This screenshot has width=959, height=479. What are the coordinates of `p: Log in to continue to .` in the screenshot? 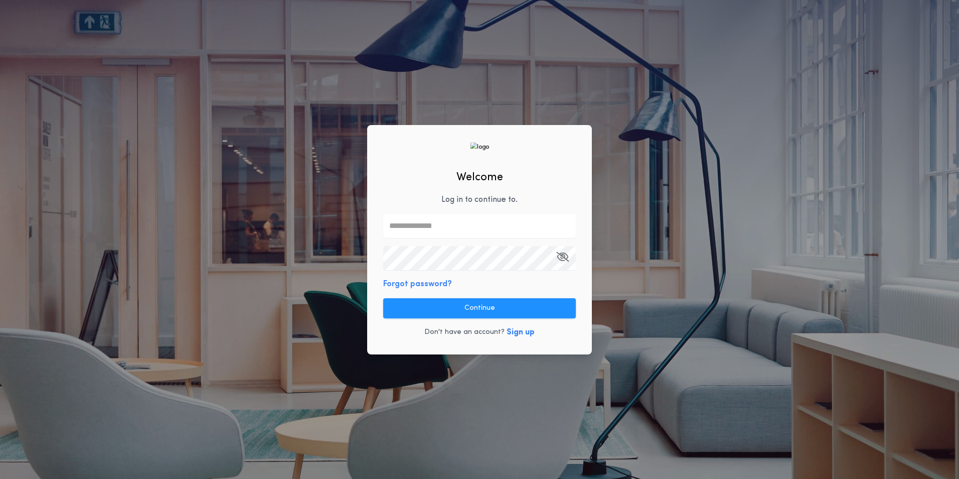 It's located at (480, 200).